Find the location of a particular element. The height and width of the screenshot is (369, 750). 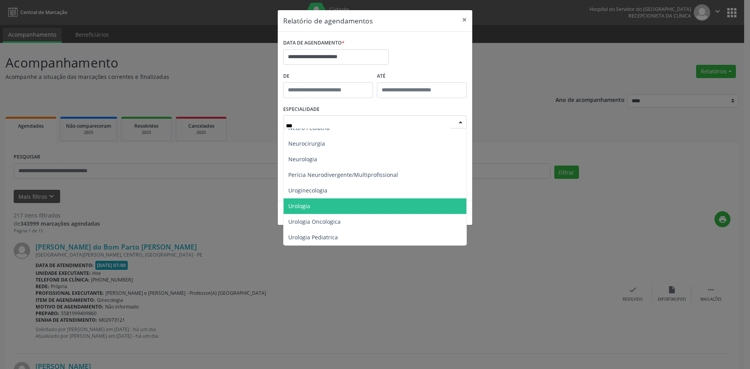

label: ATÉ is located at coordinates (422, 76).